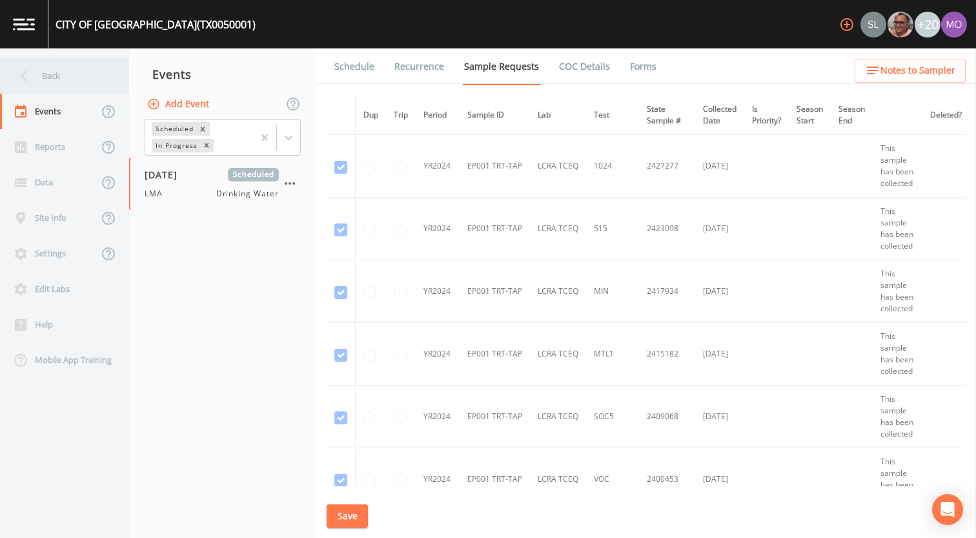 Image resolution: width=976 pixels, height=538 pixels. Describe the element at coordinates (667, 479) in the screenshot. I see `td: 2400453` at that location.